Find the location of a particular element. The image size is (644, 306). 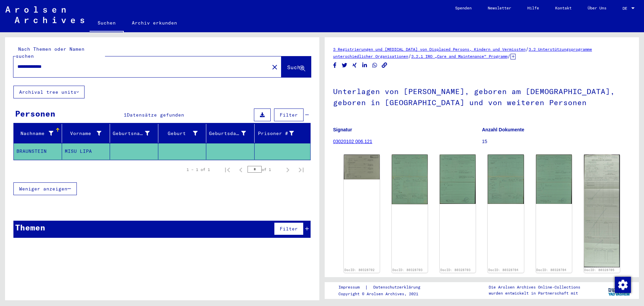

button: Clear is located at coordinates (275, 67).